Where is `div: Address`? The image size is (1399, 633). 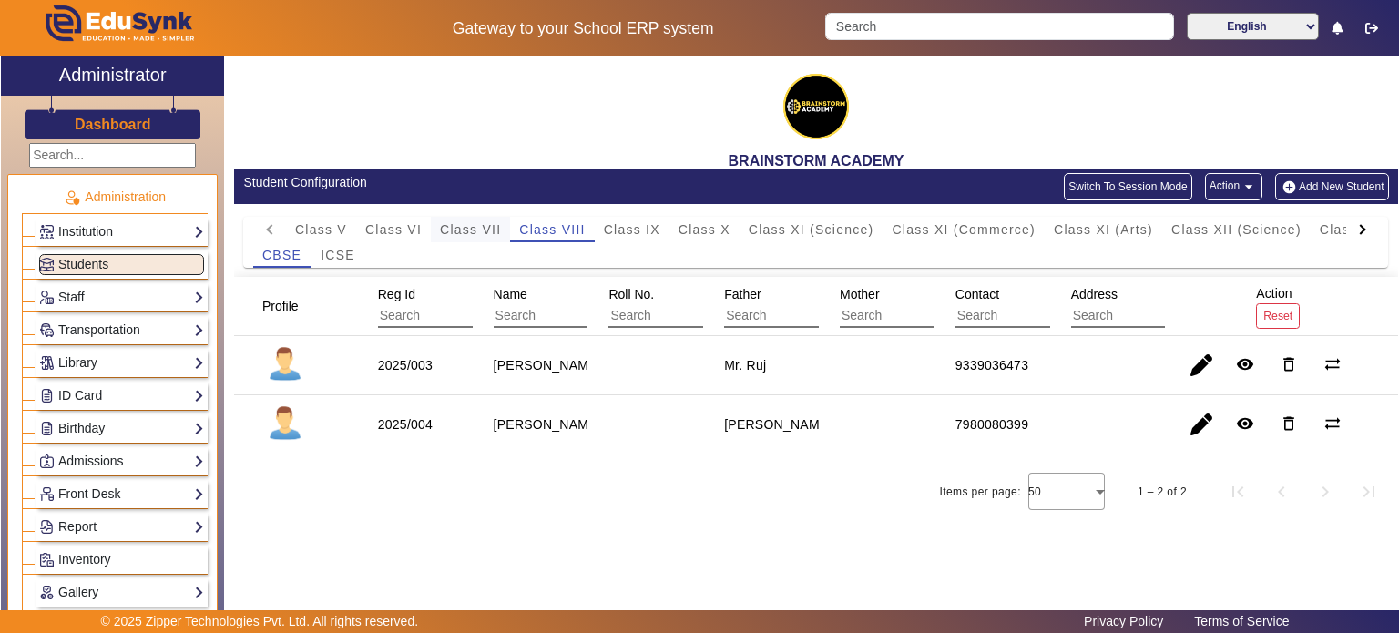
div: Address is located at coordinates (1160, 306).